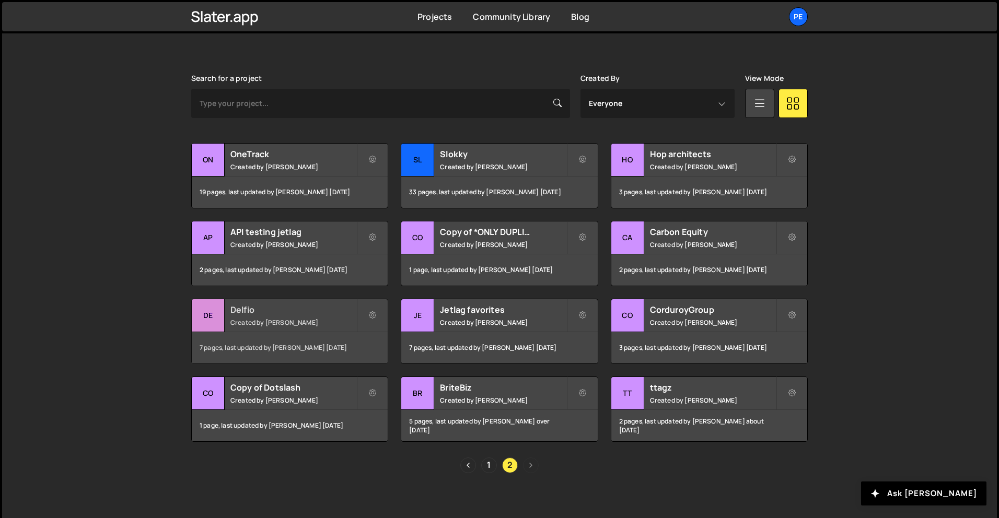 The height and width of the screenshot is (518, 999). Describe the element at coordinates (713, 232) in the screenshot. I see `h2: Carbon Equity` at that location.